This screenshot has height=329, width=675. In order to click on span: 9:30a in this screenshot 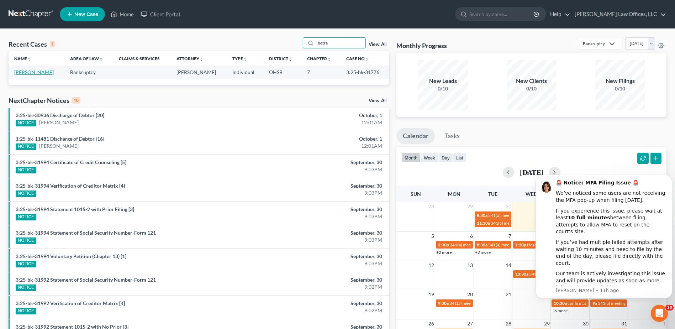, I will do `click(443, 303)`.